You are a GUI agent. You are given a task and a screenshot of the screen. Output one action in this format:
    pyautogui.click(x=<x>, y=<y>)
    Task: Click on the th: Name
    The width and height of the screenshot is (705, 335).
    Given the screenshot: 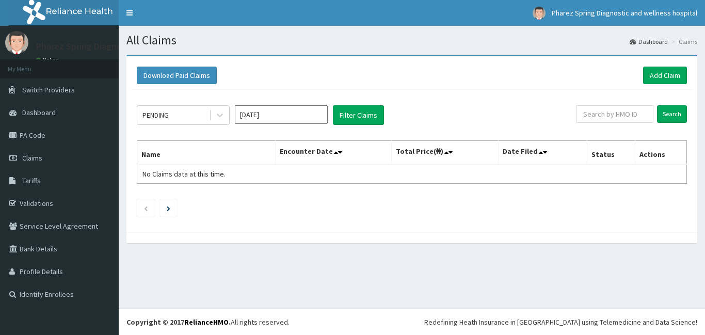 What is the action you would take?
    pyautogui.click(x=206, y=153)
    